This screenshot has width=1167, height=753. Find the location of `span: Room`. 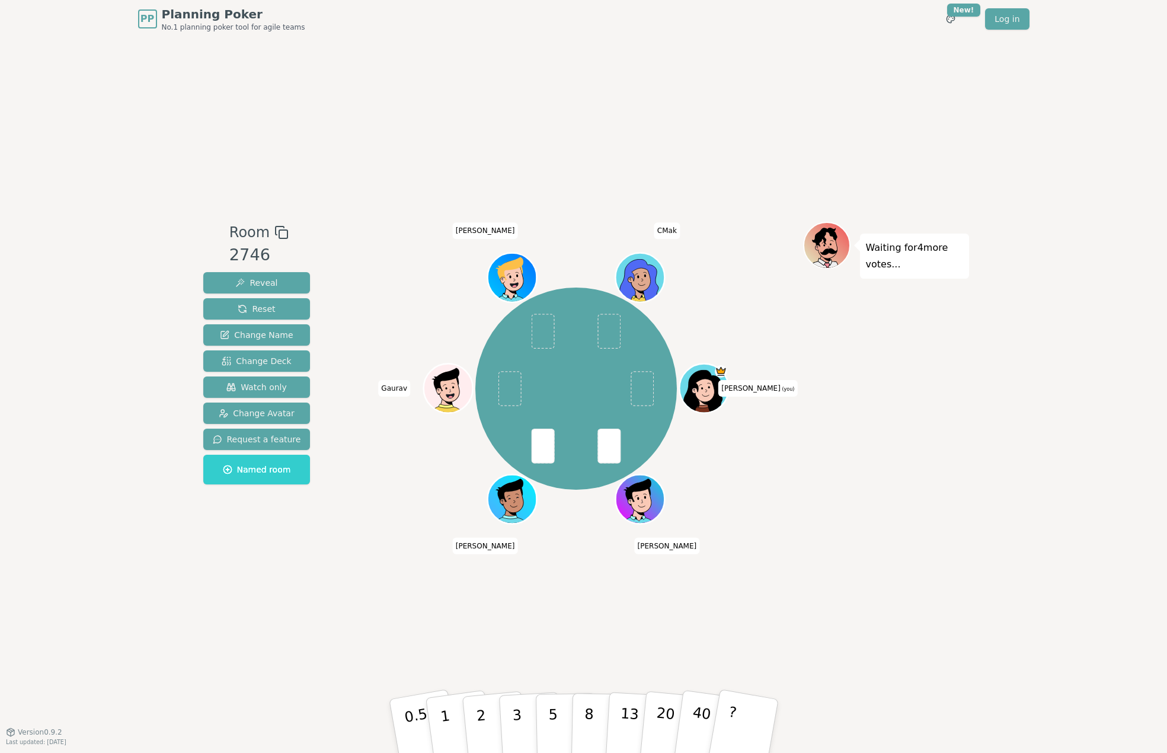

span: Room is located at coordinates (250, 232).